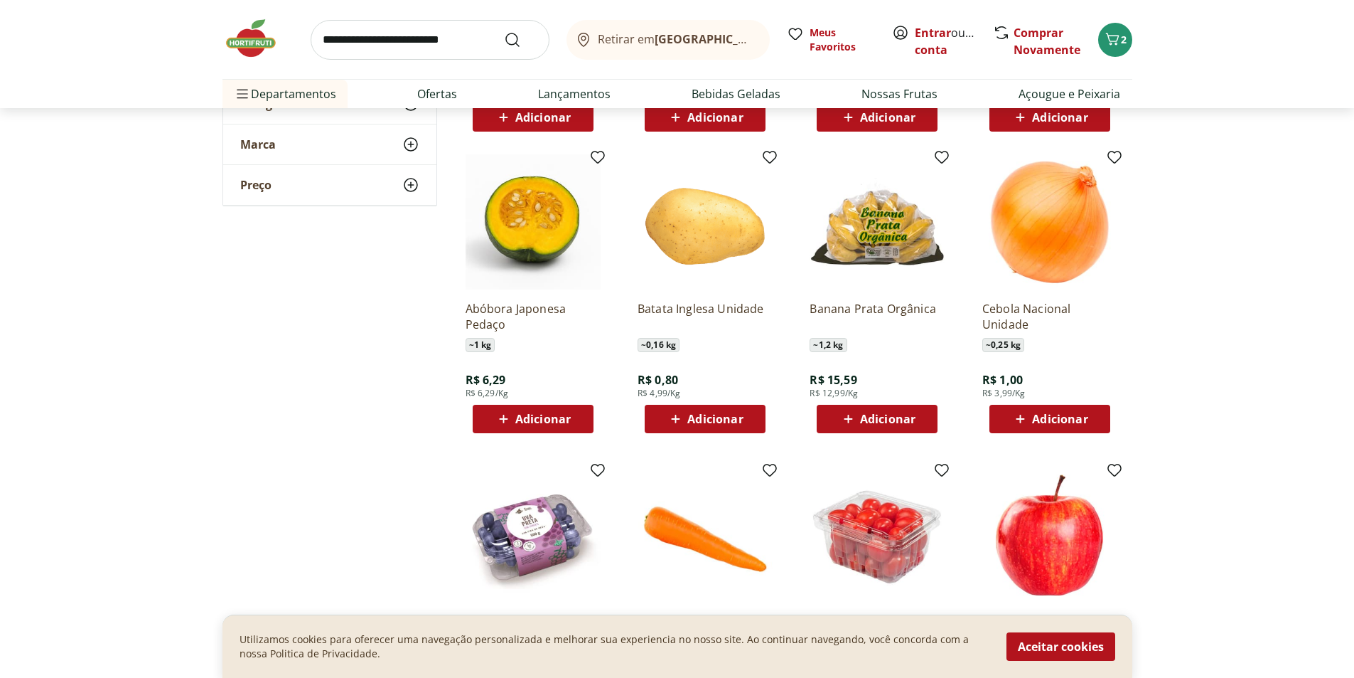 This screenshot has height=678, width=1354. I want to click on span: Departamentos, so click(285, 94).